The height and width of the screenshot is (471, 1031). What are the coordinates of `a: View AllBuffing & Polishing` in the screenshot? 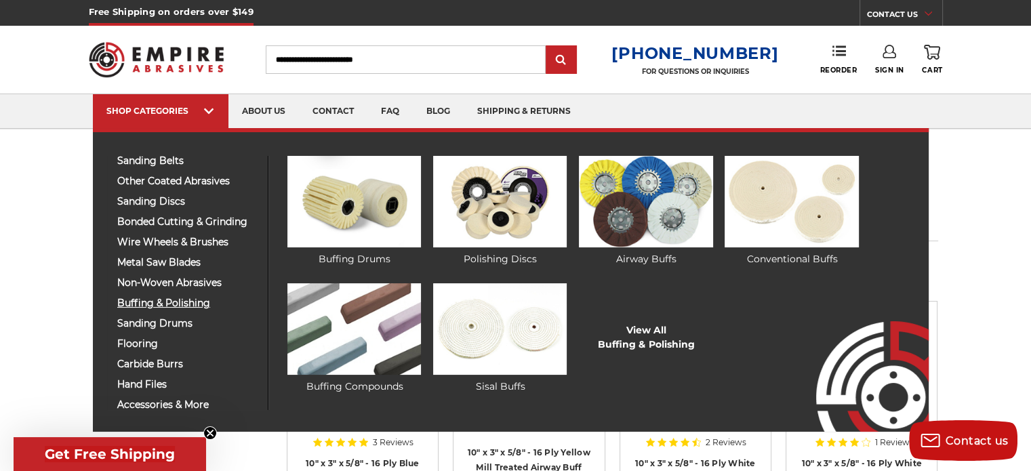 It's located at (646, 338).